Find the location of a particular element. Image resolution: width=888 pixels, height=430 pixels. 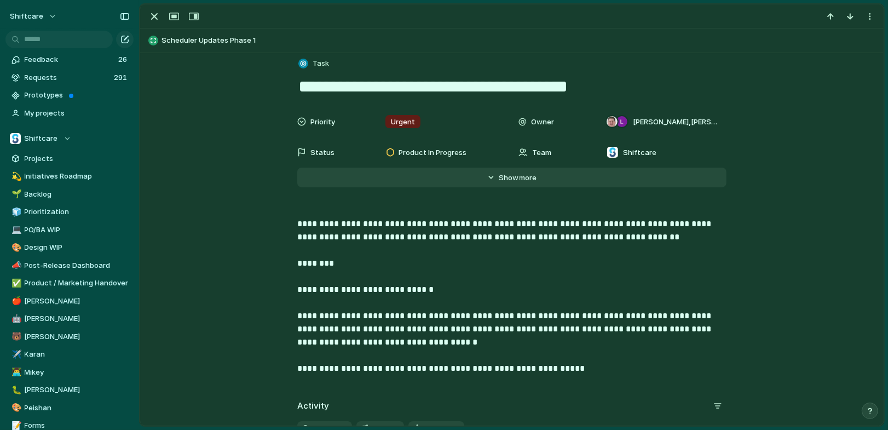

h2: Activity is located at coordinates (313, 406).